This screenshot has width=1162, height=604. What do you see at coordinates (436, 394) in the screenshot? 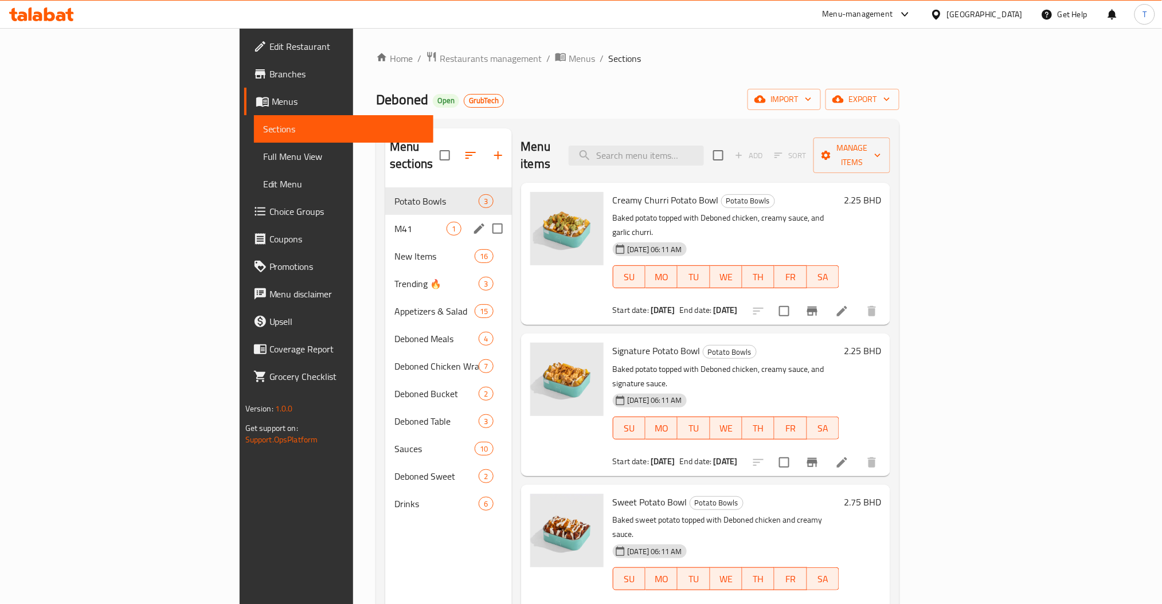
I see `div: Deboned Bucket` at bounding box center [436, 394].